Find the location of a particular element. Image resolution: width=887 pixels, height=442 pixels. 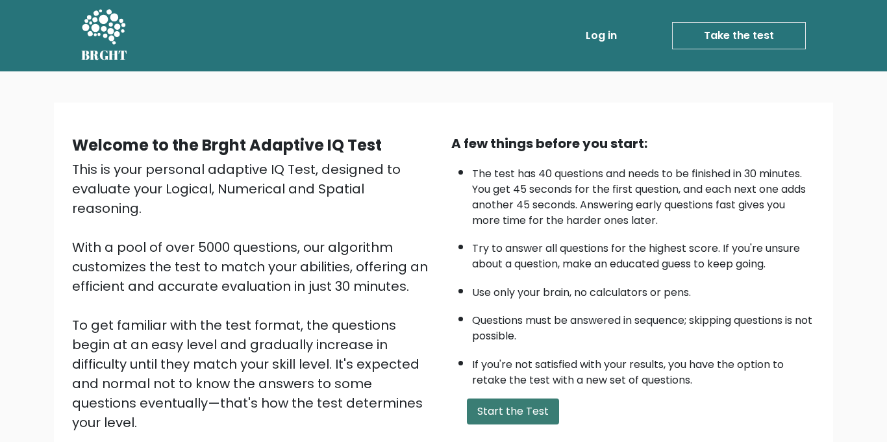

a: Log in is located at coordinates (601, 36).